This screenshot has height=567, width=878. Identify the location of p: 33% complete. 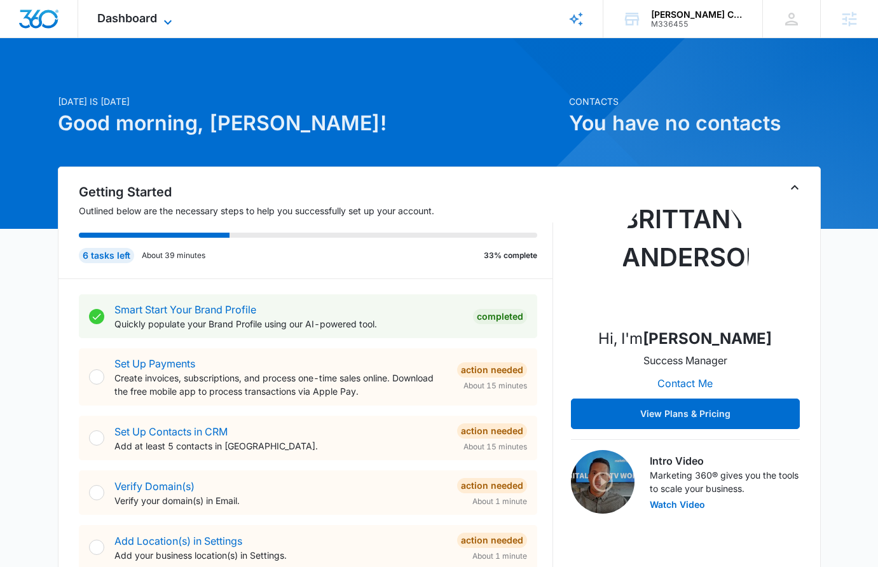
(510, 255).